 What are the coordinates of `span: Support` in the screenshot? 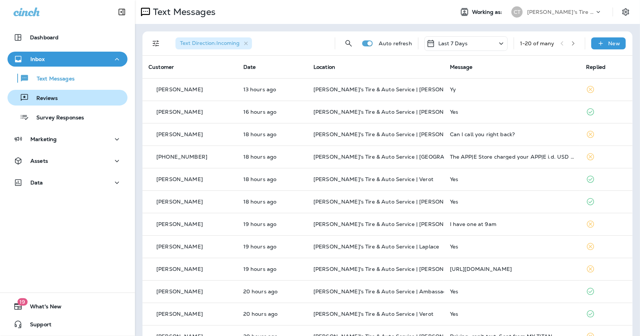 It's located at (37, 326).